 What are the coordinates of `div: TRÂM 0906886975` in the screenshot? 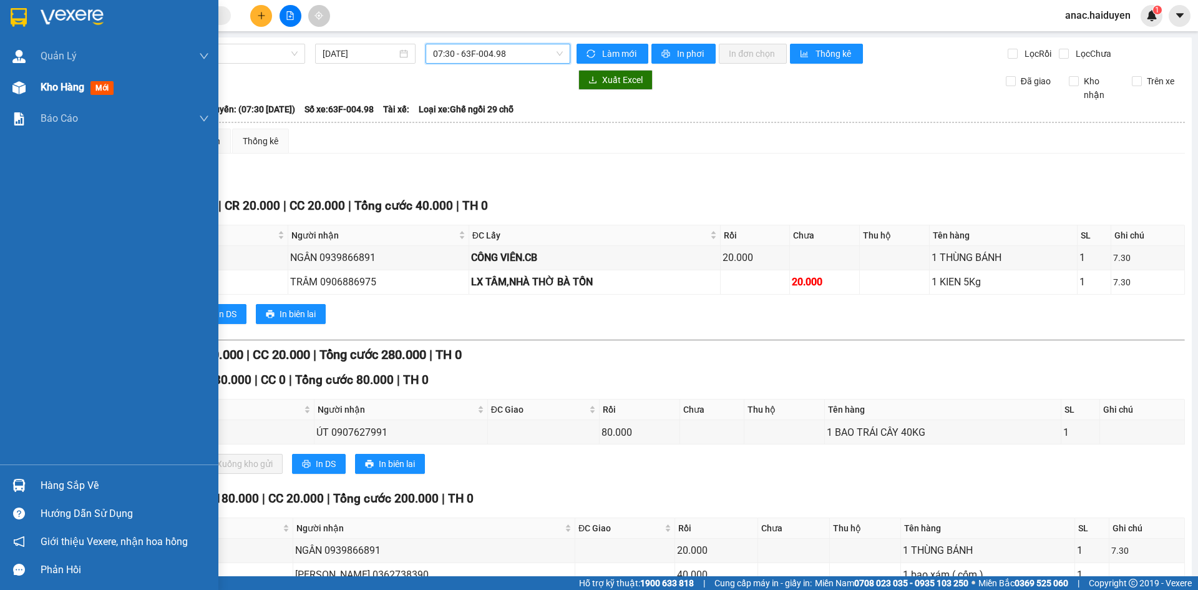 It's located at (378, 281).